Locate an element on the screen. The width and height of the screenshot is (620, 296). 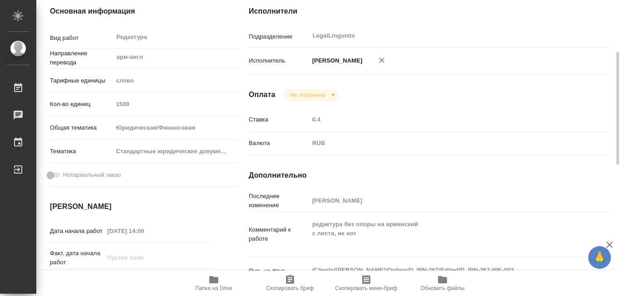
h4: Исполнители is located at coordinates (429, 11).